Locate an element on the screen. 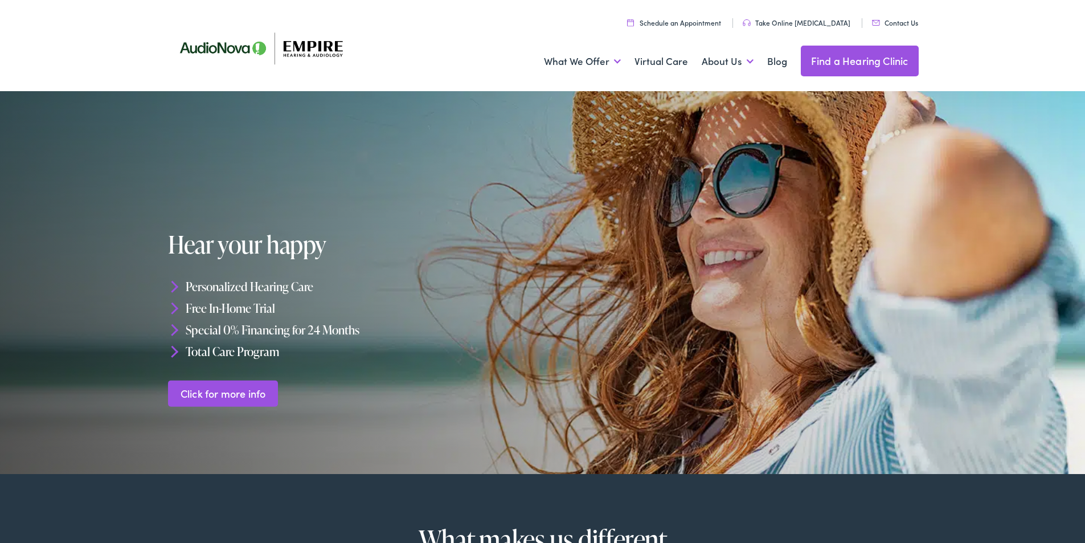  li: Total Care Program is located at coordinates (358, 351).